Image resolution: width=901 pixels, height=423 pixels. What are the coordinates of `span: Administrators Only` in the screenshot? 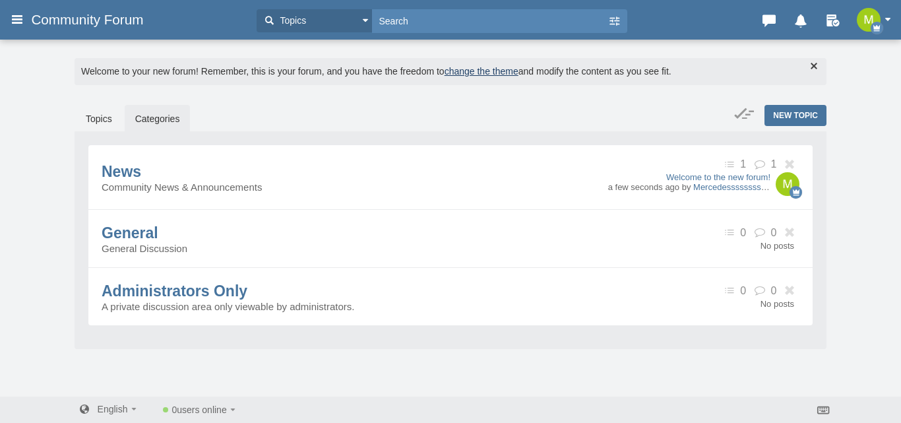 It's located at (174, 291).